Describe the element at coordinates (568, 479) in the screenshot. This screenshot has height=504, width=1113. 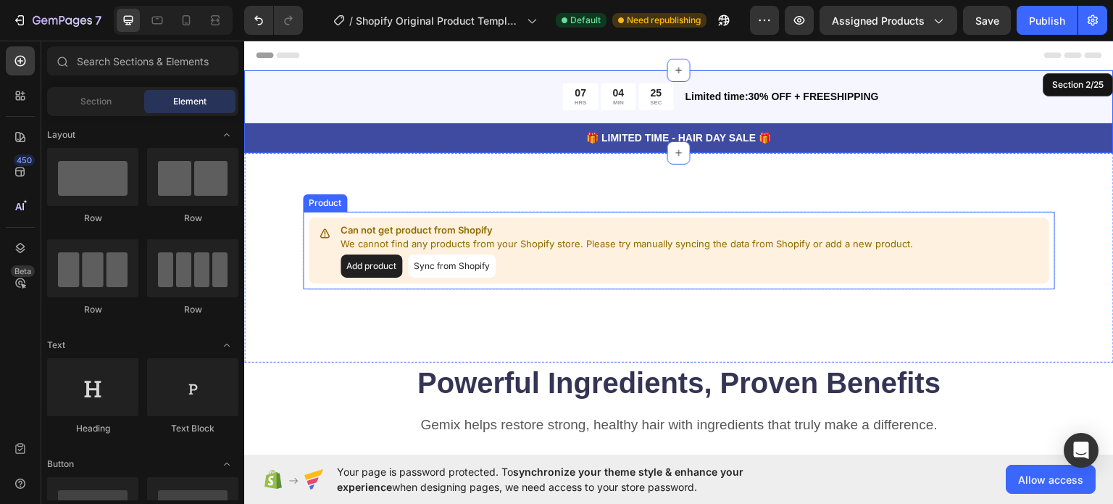
I see `span: Your page is password protected. To when designing pages, we need access to your store password.` at that location.